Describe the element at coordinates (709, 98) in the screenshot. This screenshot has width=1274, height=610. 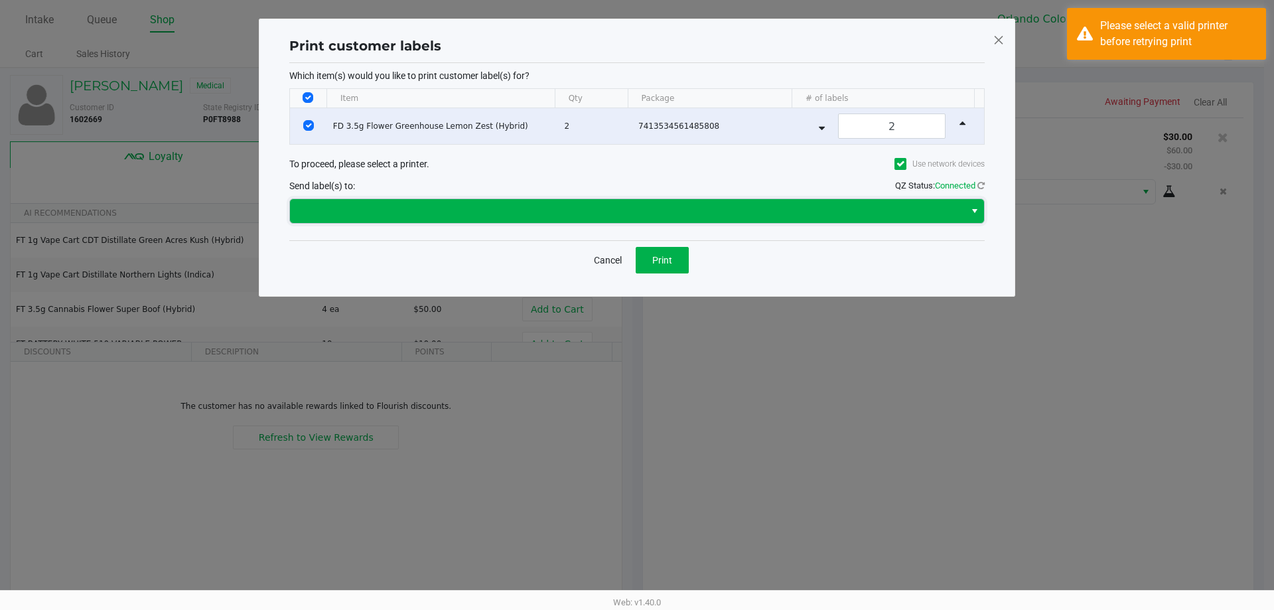
I see `th: Package` at that location.